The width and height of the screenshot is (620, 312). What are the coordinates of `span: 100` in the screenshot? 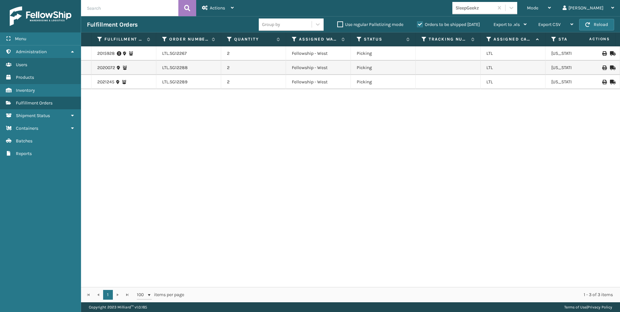 It's located at (142, 295).